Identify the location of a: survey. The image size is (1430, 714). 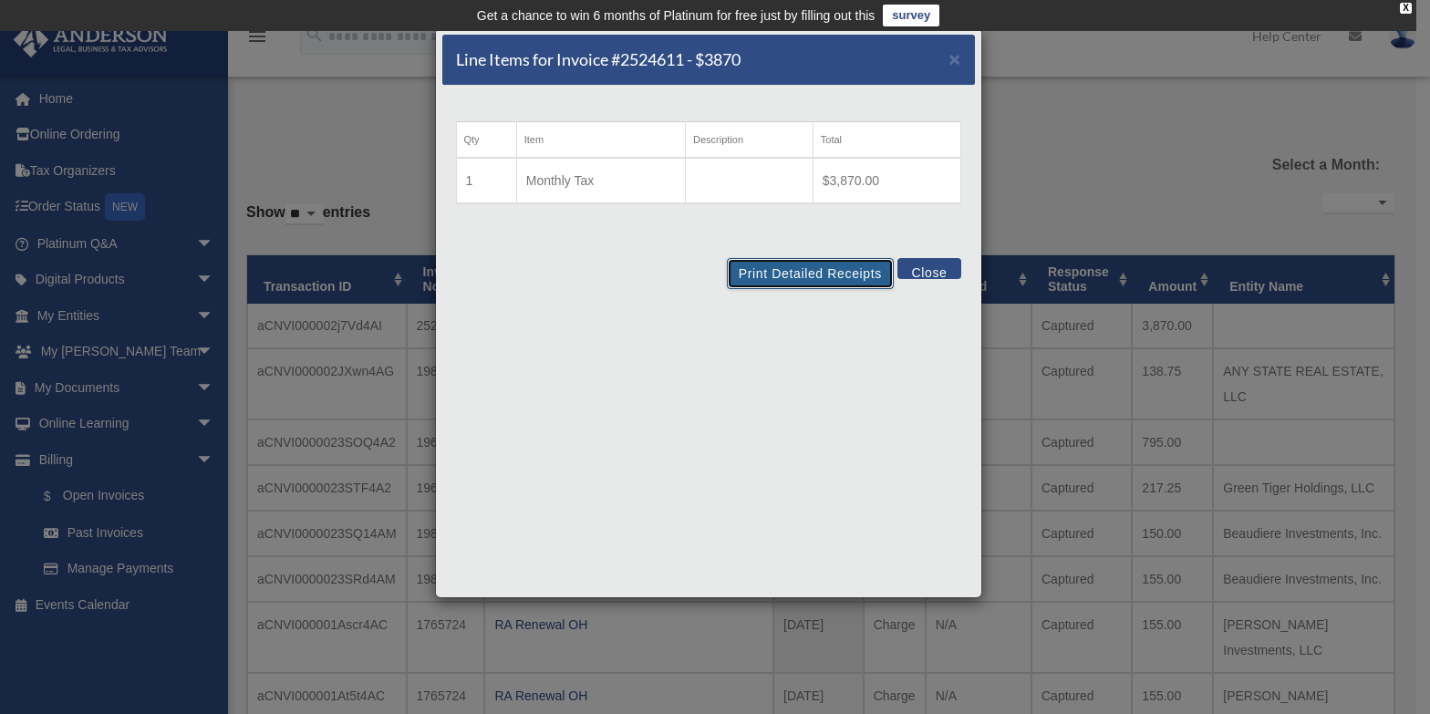
(911, 15).